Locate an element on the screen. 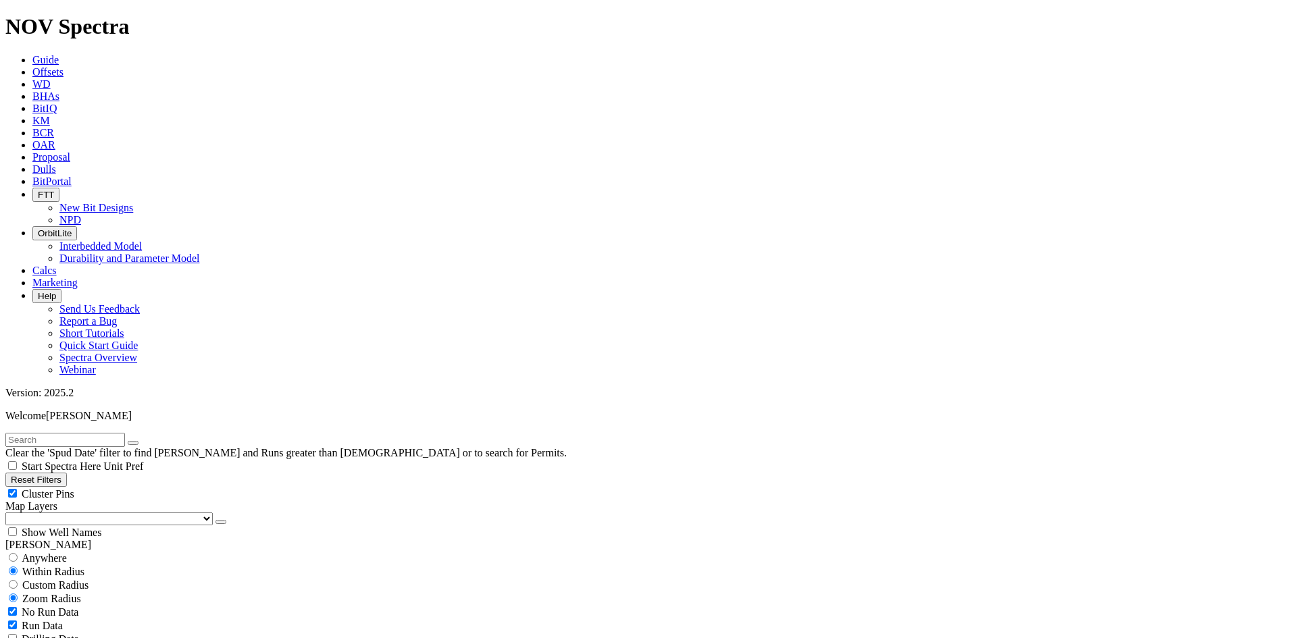  div: Version: 2025.2 is located at coordinates (648, 393).